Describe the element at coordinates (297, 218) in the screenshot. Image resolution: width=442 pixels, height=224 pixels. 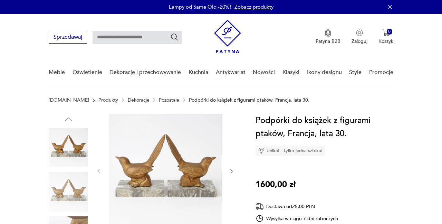
I see `div: Wysyłka w ciągu 7 dni roboczych` at that location.